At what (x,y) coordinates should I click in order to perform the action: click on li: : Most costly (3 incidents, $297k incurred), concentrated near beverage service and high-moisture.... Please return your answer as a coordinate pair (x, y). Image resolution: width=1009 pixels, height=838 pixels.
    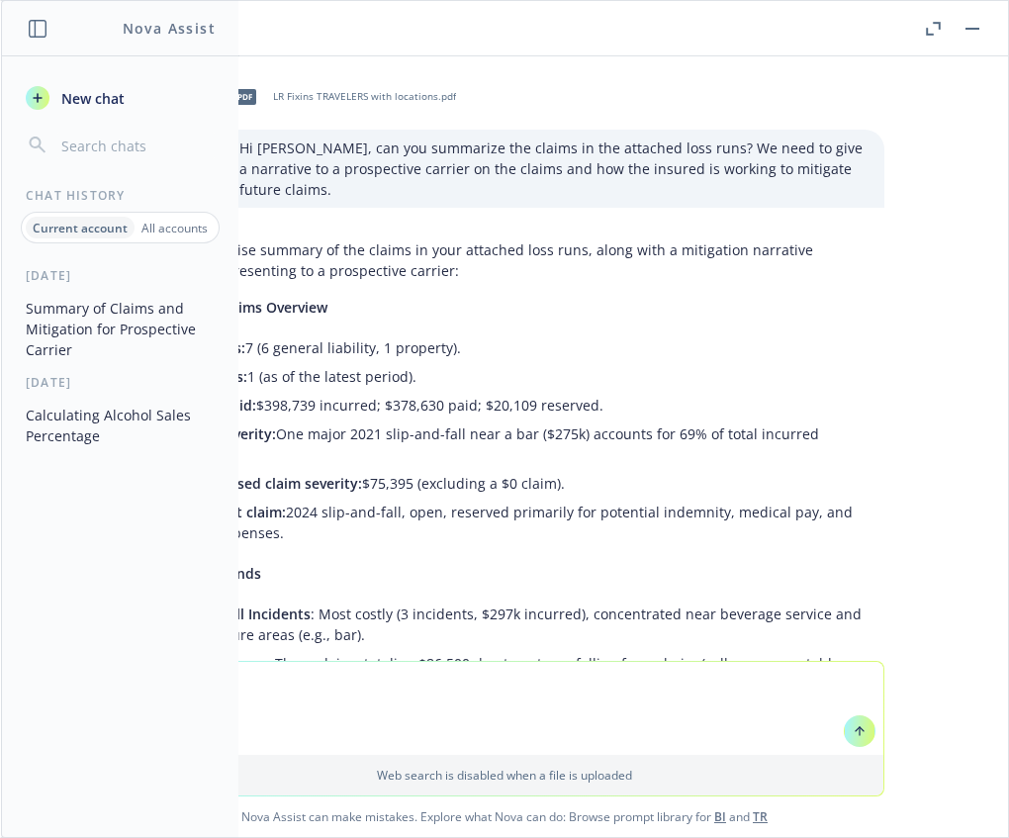
    Looking at the image, I should click on (513, 624).